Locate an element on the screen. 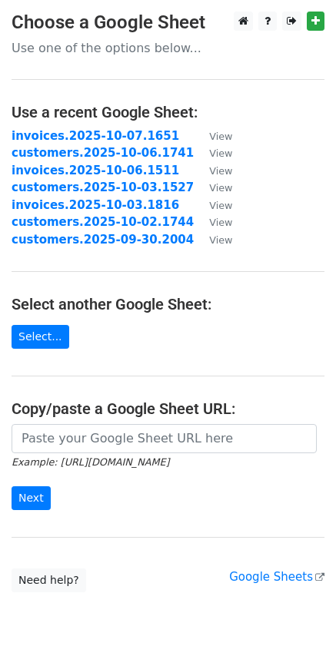 This screenshot has width=336, height=656. strong: customers.2025-10-06.1741 is located at coordinates (102, 153).